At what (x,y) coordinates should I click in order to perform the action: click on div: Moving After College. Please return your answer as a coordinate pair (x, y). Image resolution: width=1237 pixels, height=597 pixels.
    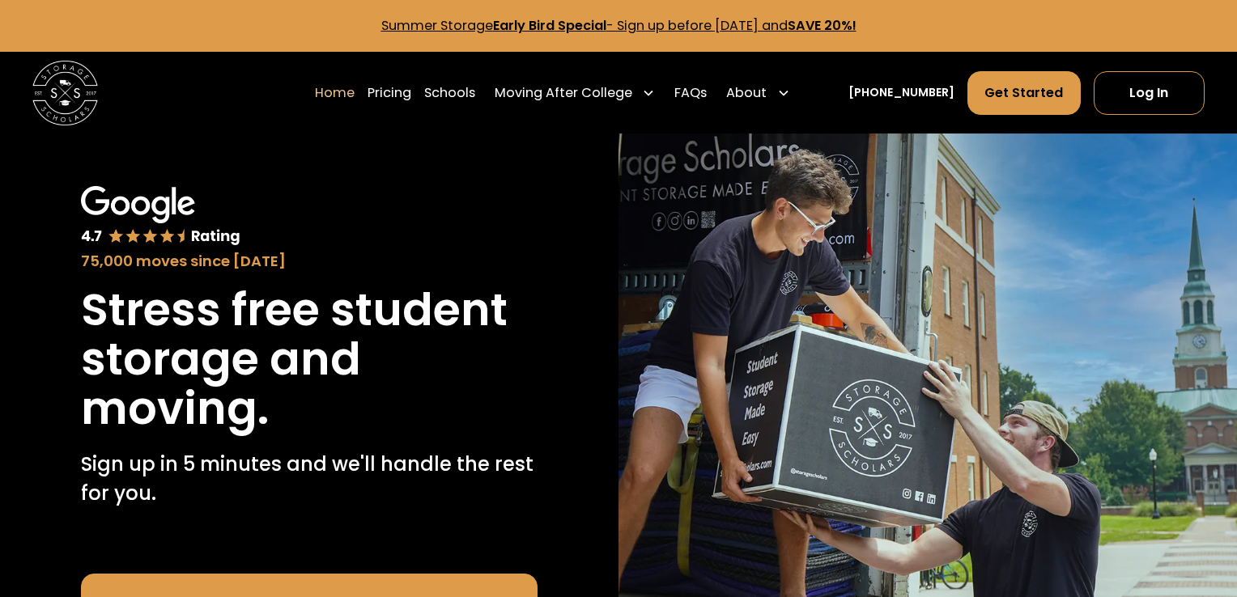
    Looking at the image, I should click on (563, 93).